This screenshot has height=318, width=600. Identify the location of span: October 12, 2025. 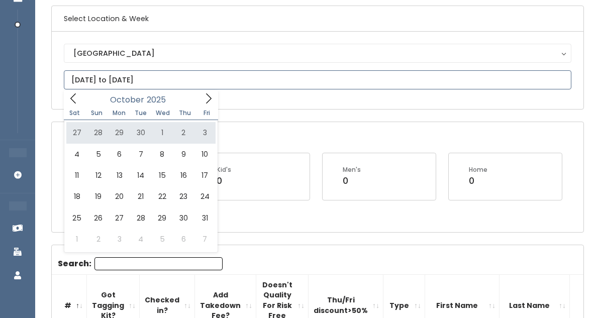
(98, 176).